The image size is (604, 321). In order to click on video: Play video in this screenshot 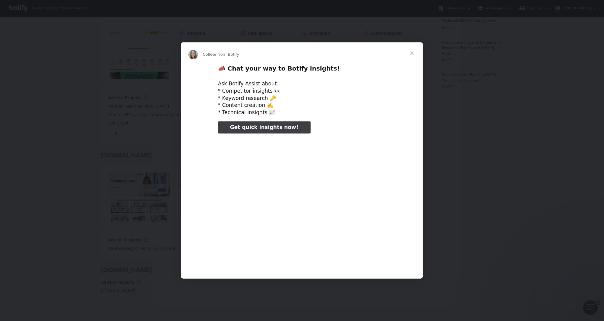, I will do `click(302, 201)`.